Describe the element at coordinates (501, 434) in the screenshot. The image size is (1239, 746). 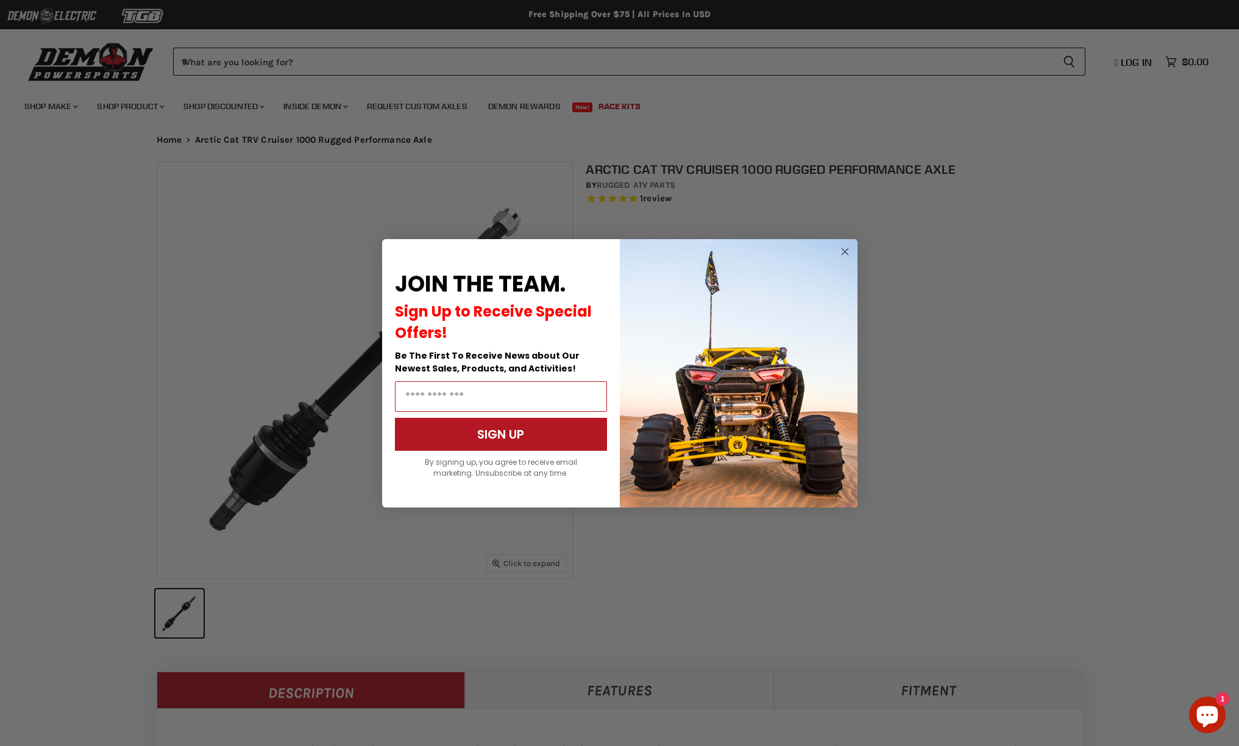
I see `button: SIGN UP` at that location.